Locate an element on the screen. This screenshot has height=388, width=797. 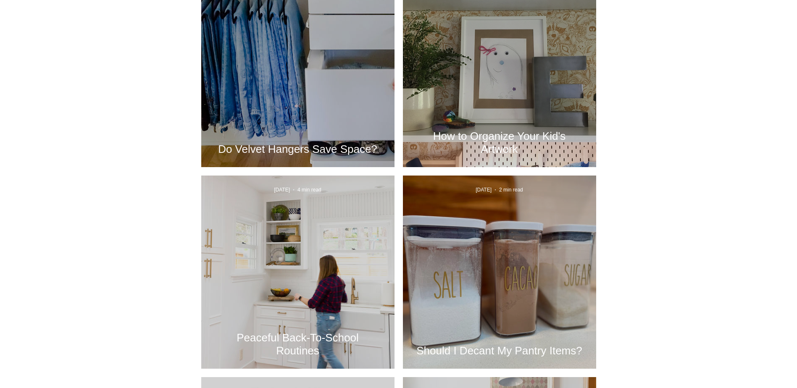
h2: Should I Decant My Pantry Items? is located at coordinates (500, 351).